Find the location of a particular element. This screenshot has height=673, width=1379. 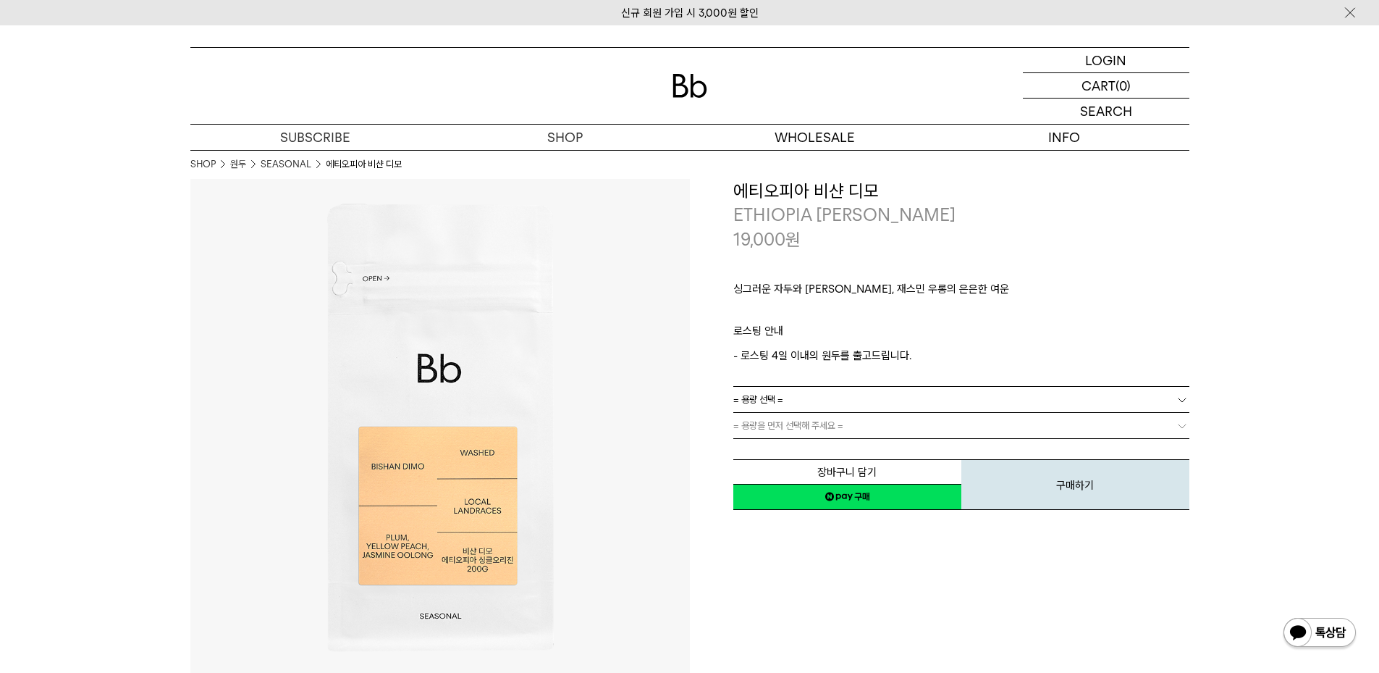

button: 장바구니 담기 is located at coordinates (847, 471).